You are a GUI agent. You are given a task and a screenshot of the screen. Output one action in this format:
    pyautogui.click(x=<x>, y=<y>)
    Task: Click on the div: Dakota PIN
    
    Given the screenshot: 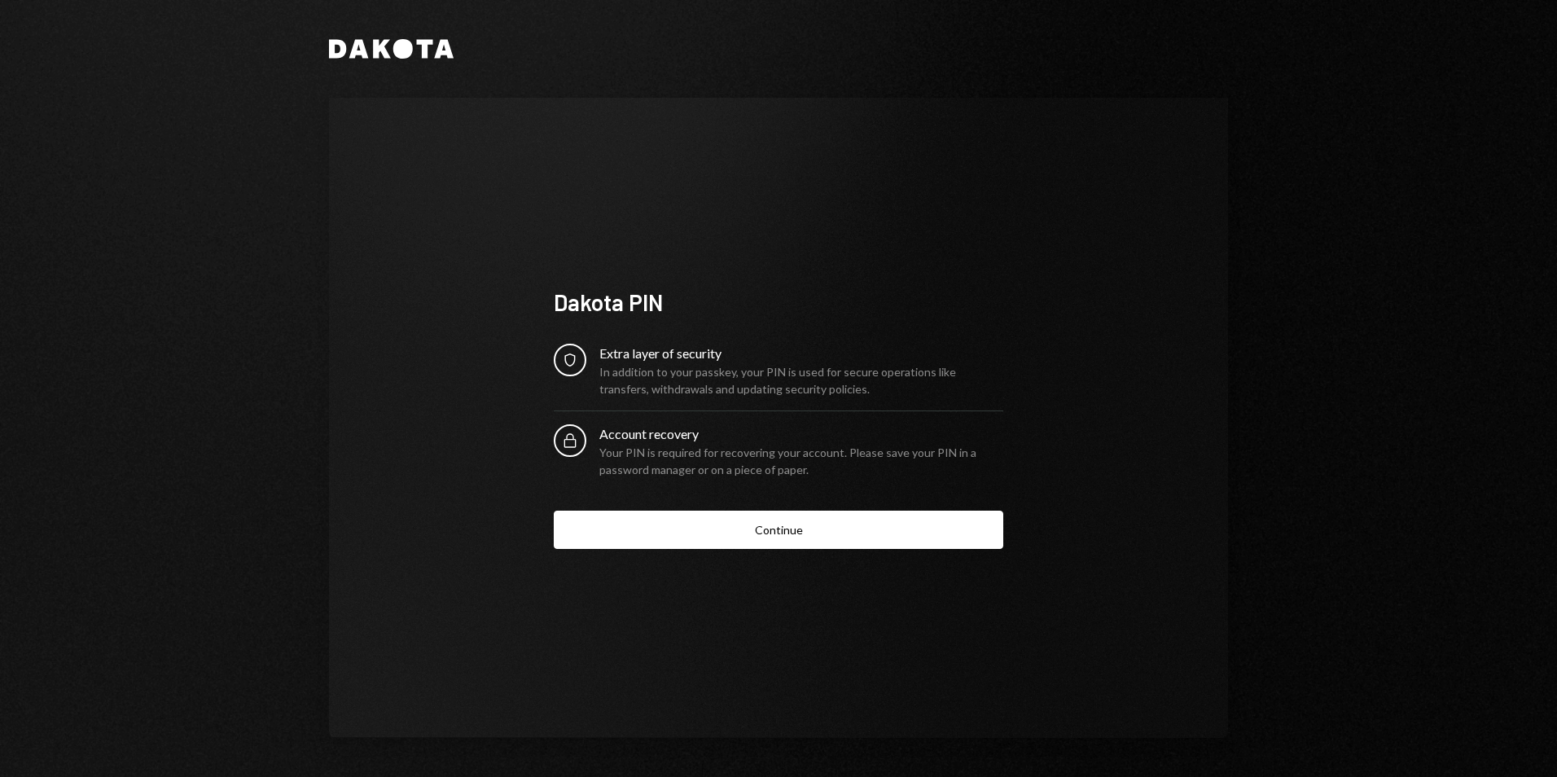 What is the action you would take?
    pyautogui.click(x=778, y=302)
    